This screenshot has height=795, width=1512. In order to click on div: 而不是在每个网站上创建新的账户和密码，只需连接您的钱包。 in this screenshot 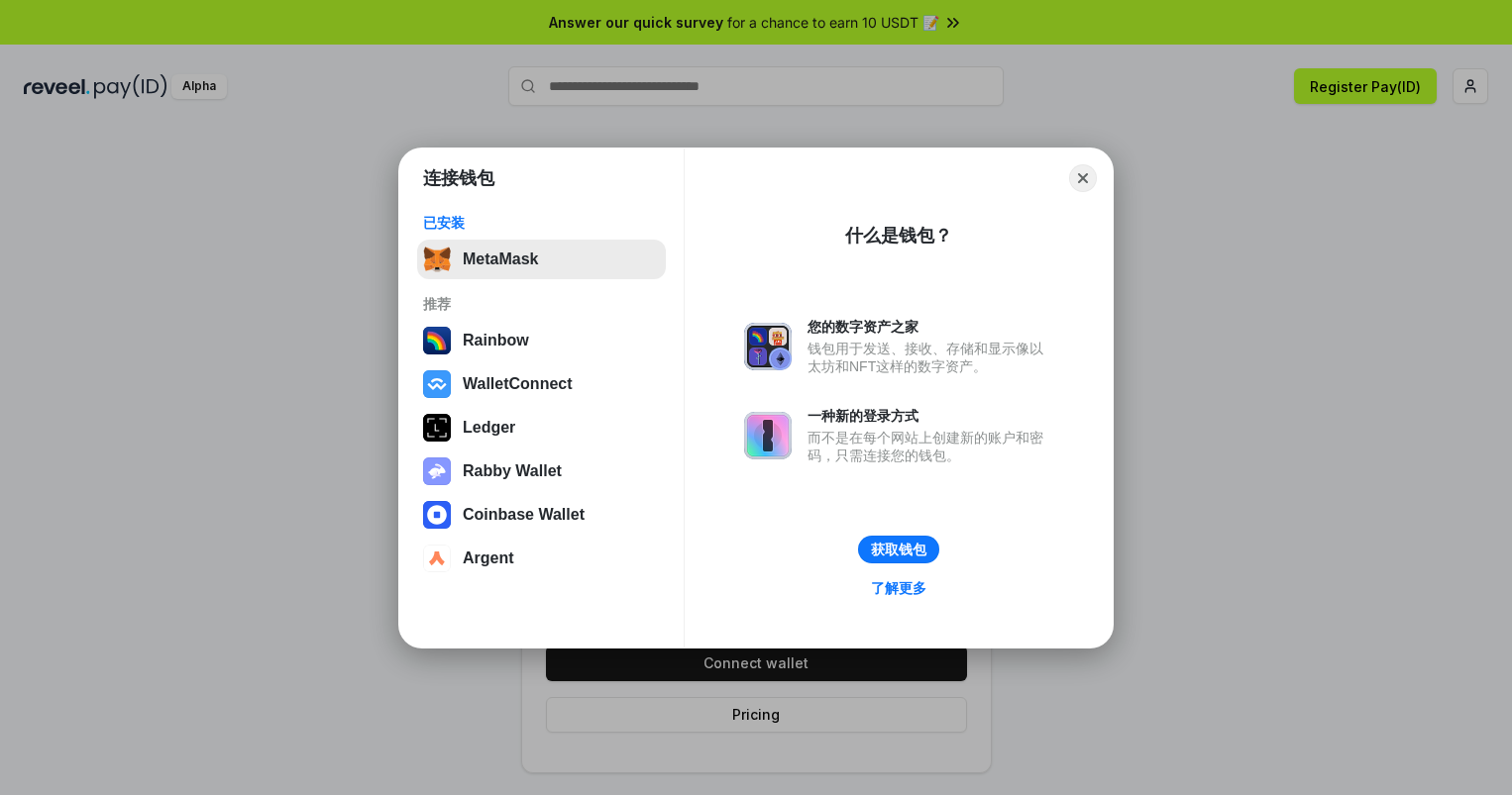, I will do `click(931, 447)`.